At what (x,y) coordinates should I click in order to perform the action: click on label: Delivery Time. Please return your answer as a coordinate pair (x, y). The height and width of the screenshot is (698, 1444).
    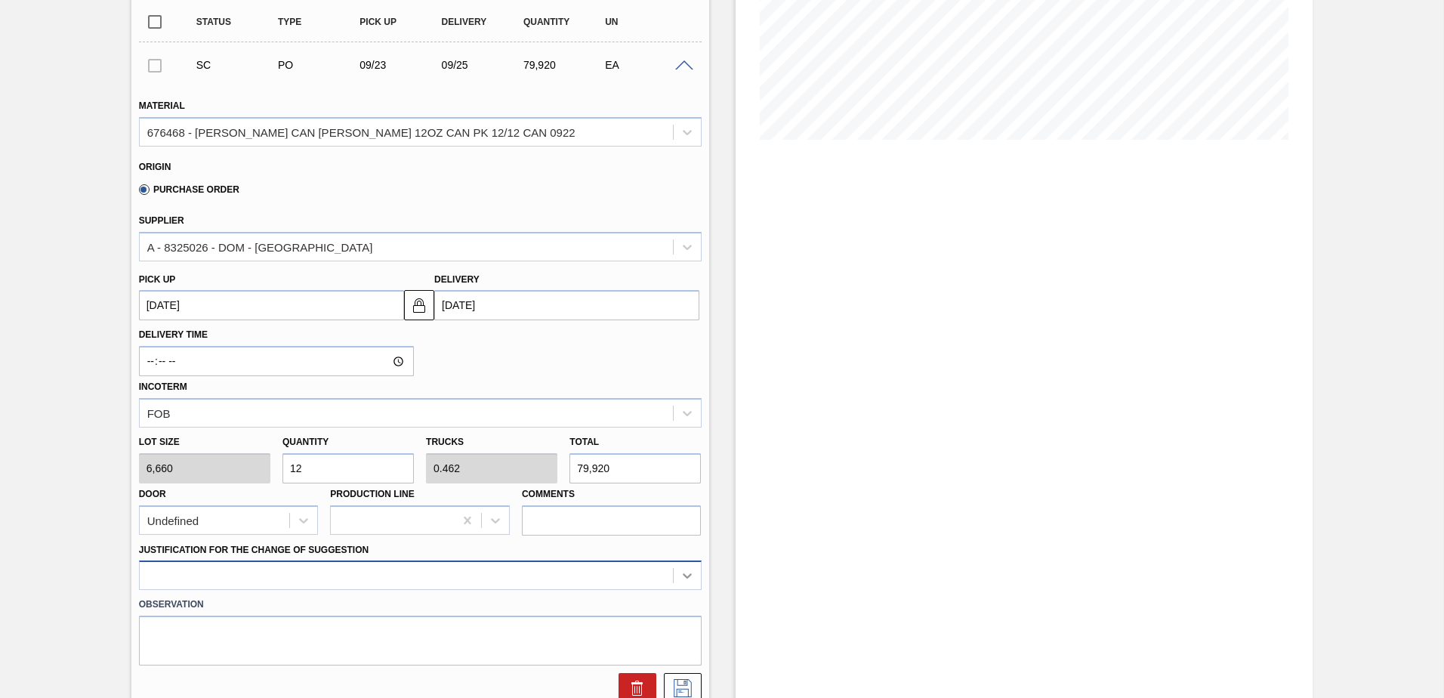
    Looking at the image, I should click on (276, 334).